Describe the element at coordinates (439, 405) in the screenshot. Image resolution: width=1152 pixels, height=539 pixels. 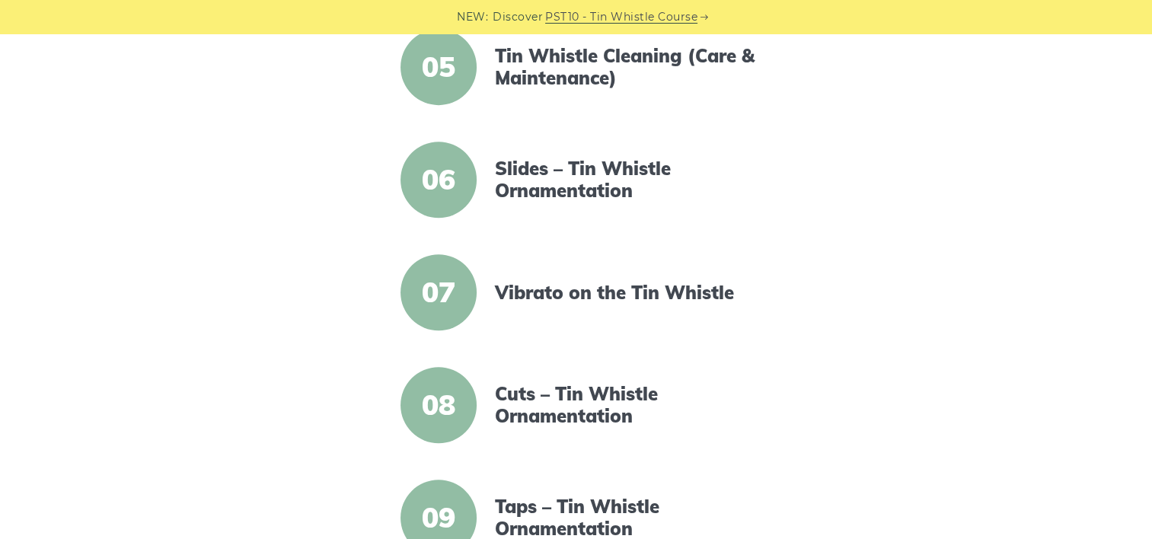
I see `span: 08` at that location.